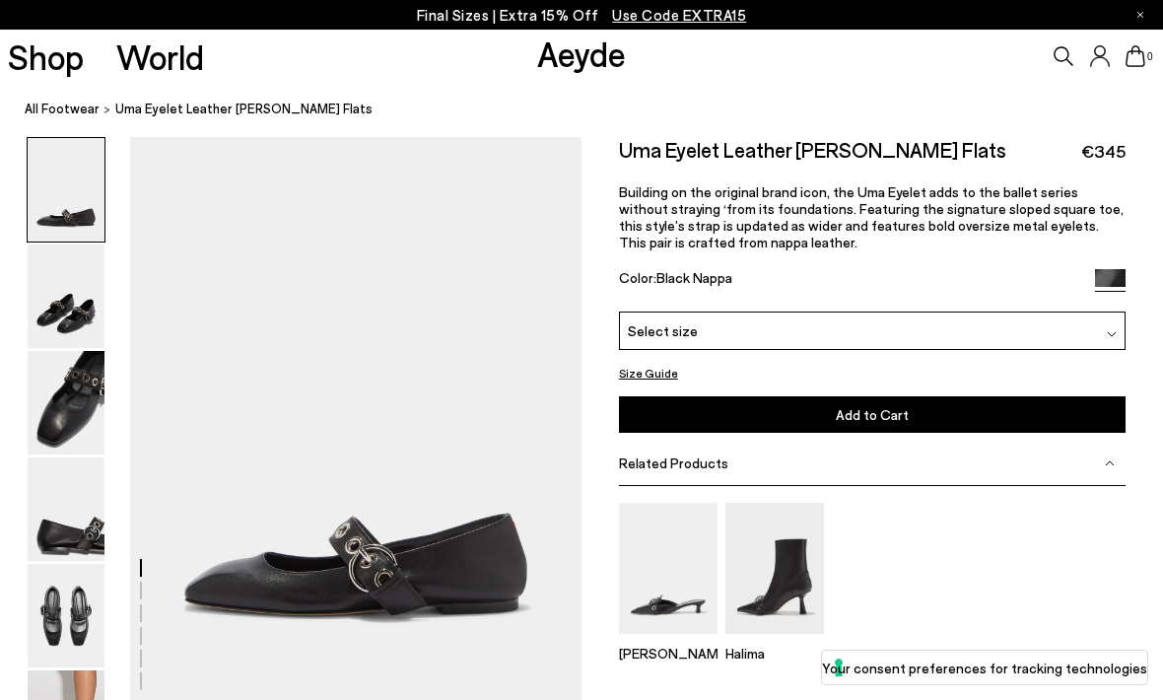 The height and width of the screenshot is (700, 1163). What do you see at coordinates (774, 640) in the screenshot?
I see `a: Halima Eyelet Pointed Boots Halima` at bounding box center [774, 640].